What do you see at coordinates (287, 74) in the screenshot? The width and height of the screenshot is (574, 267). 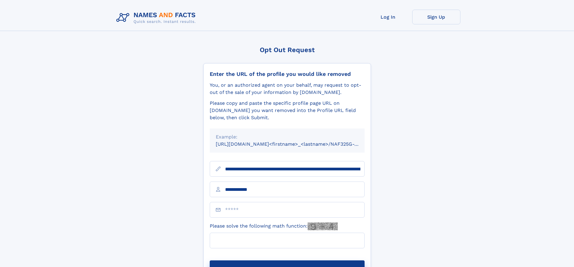 I see `div: Enter the URL of the profile you would like removed` at bounding box center [287, 74].